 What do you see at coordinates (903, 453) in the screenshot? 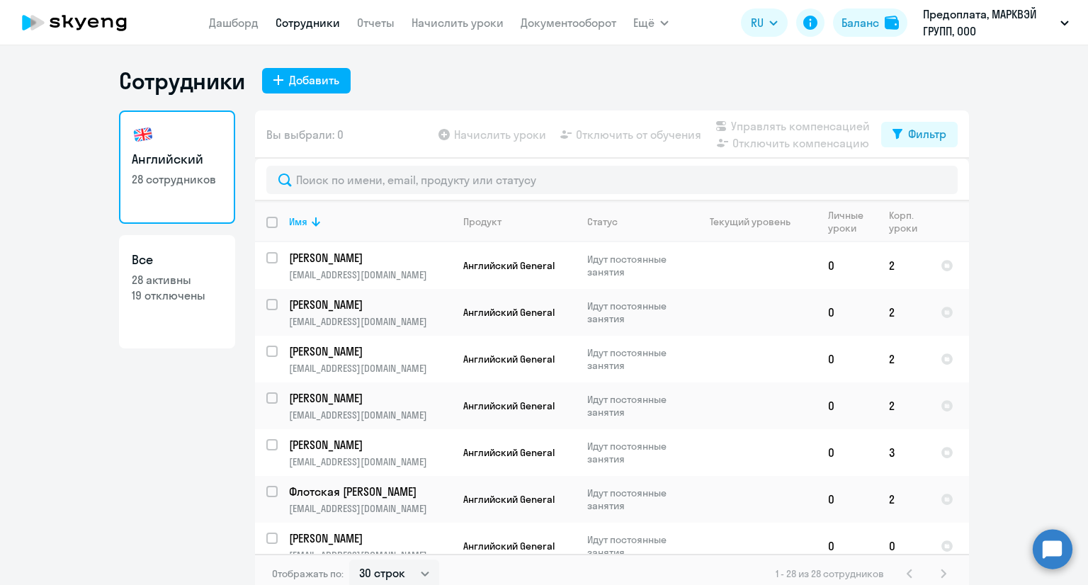
I see `td: 3` at bounding box center [903, 453].